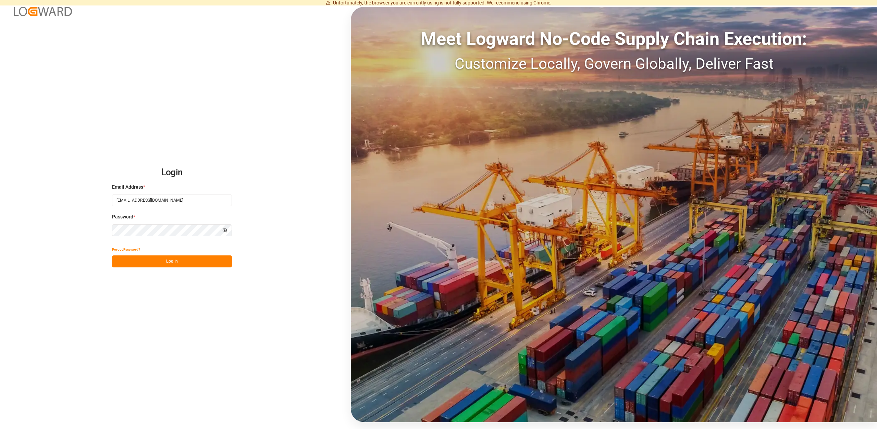  What do you see at coordinates (614, 64) in the screenshot?
I see `div: Customize Locally, Govern Globally, Deliver Fast` at bounding box center [614, 64].